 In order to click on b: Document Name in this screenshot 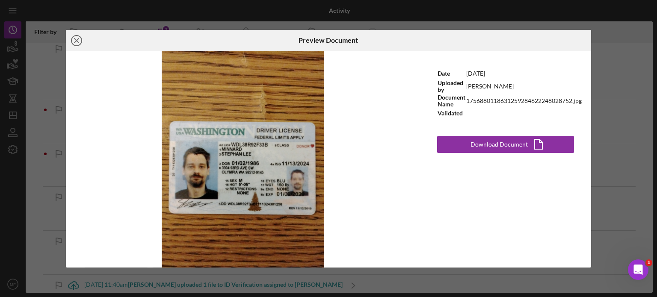, I will do `click(451, 100)`.